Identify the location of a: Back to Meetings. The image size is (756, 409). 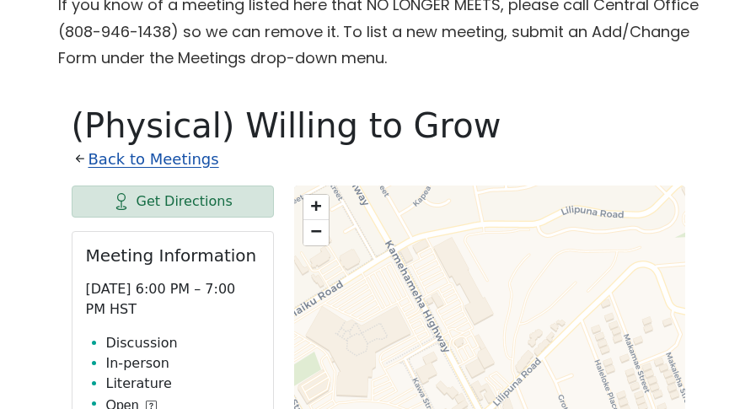
(153, 159).